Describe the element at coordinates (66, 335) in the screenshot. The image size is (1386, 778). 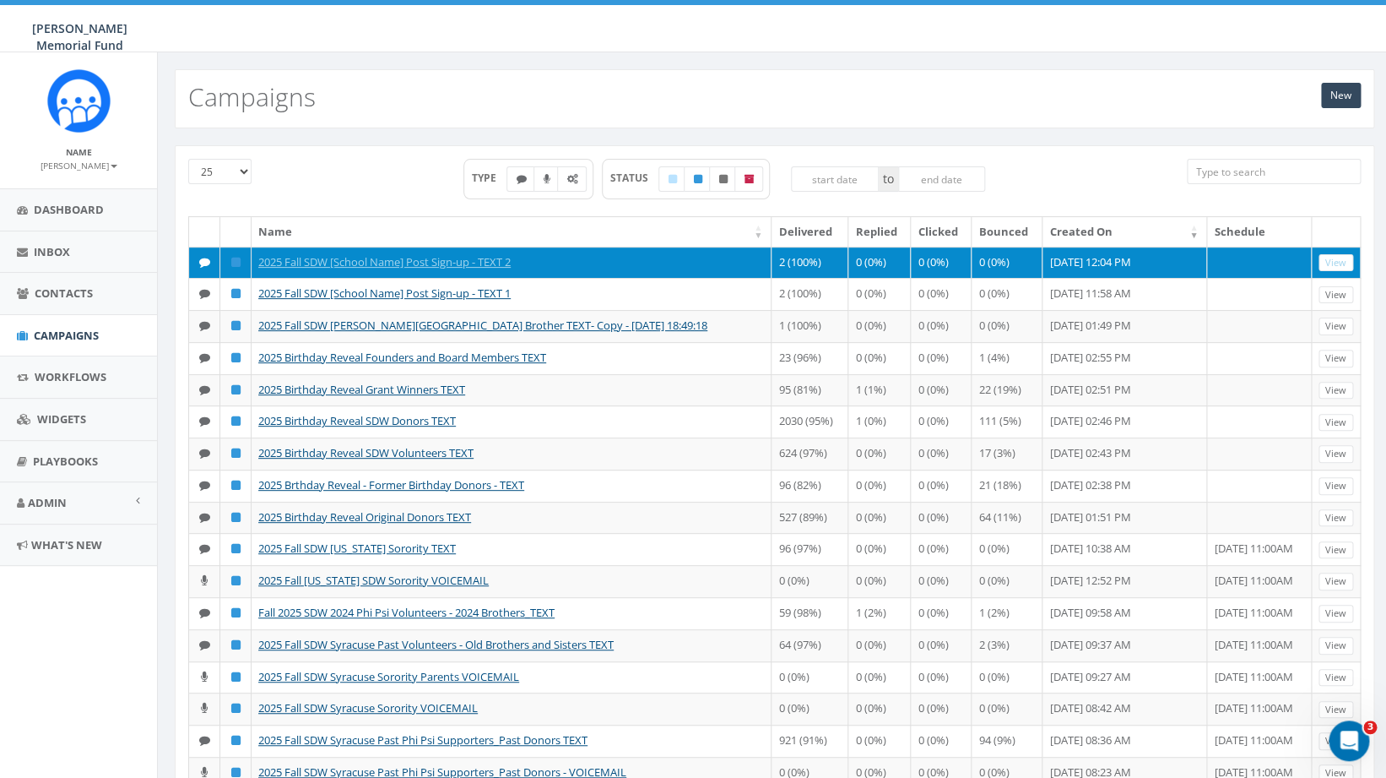
I see `span: Campaigns` at that location.